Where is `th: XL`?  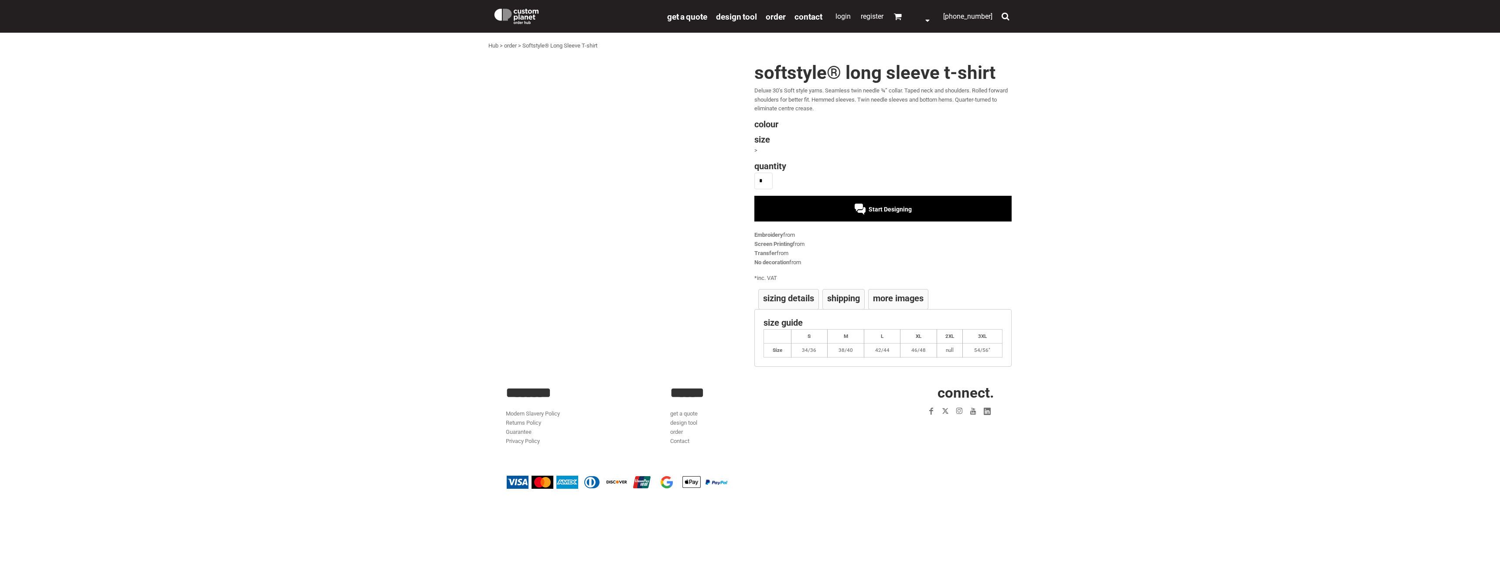
th: XL is located at coordinates (919, 337).